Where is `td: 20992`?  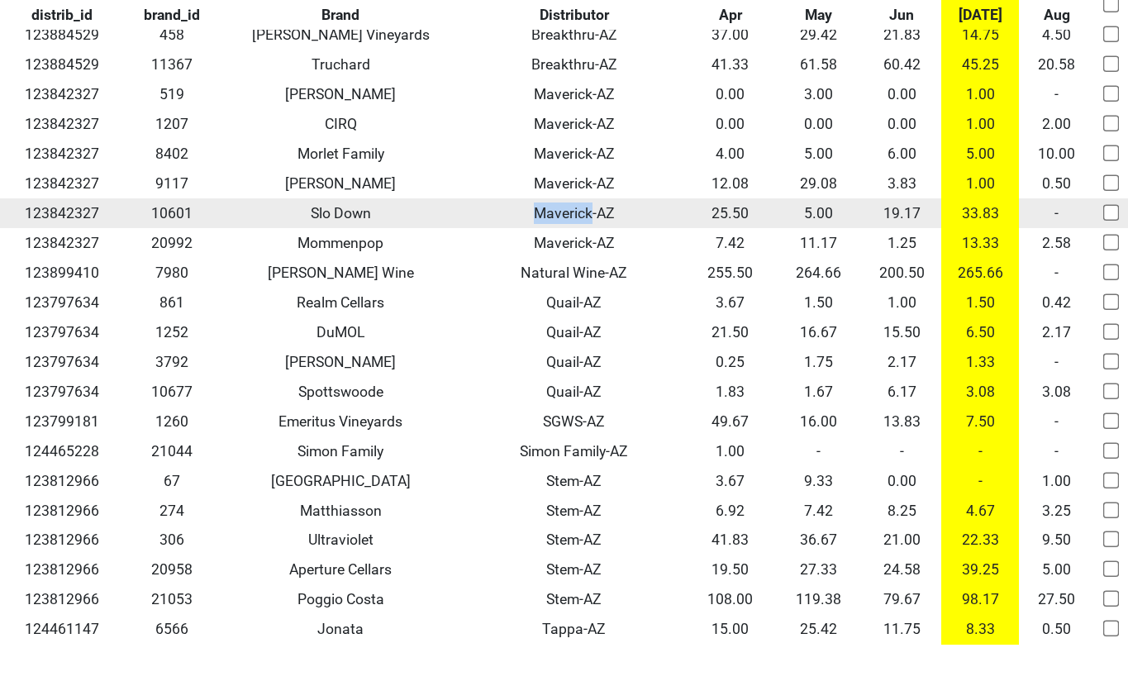
td: 20992 is located at coordinates (172, 243).